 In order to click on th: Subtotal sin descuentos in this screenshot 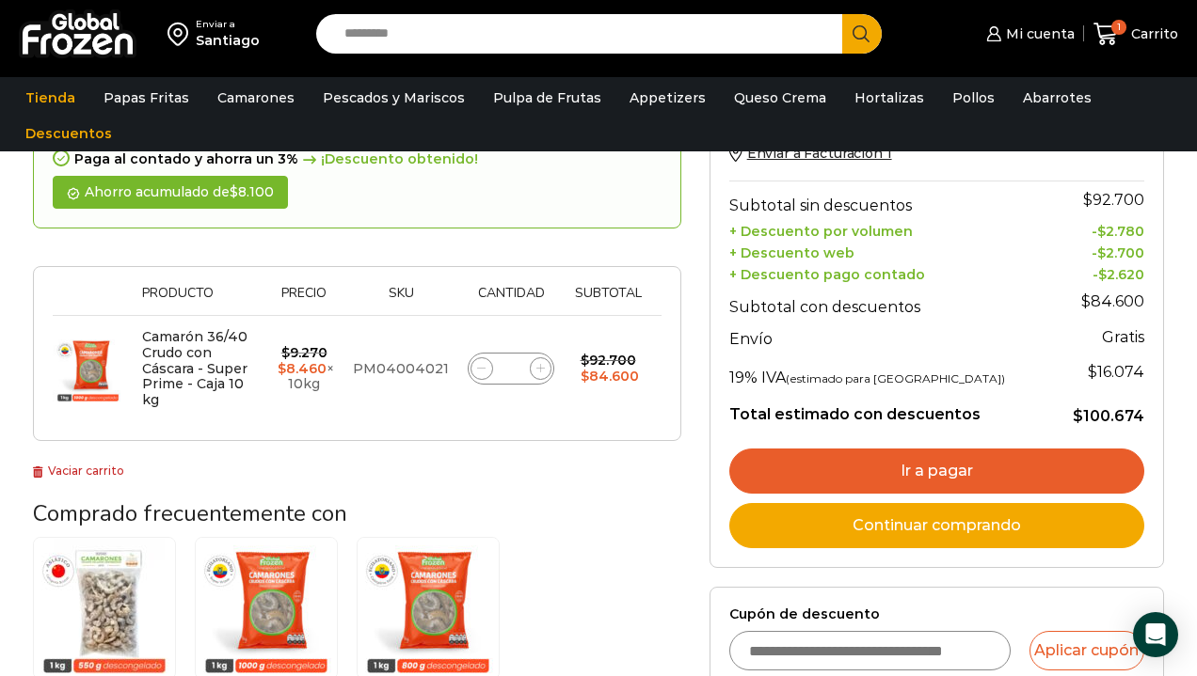, I will do `click(889, 200)`.